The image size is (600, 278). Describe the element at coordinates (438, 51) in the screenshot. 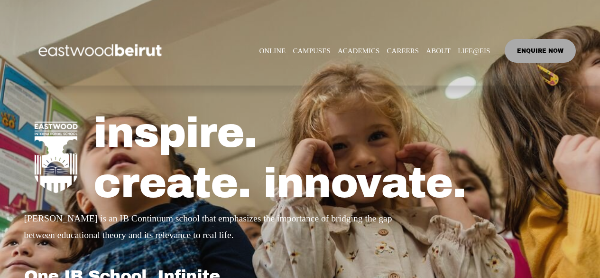

I see `span: ABOUT` at that location.